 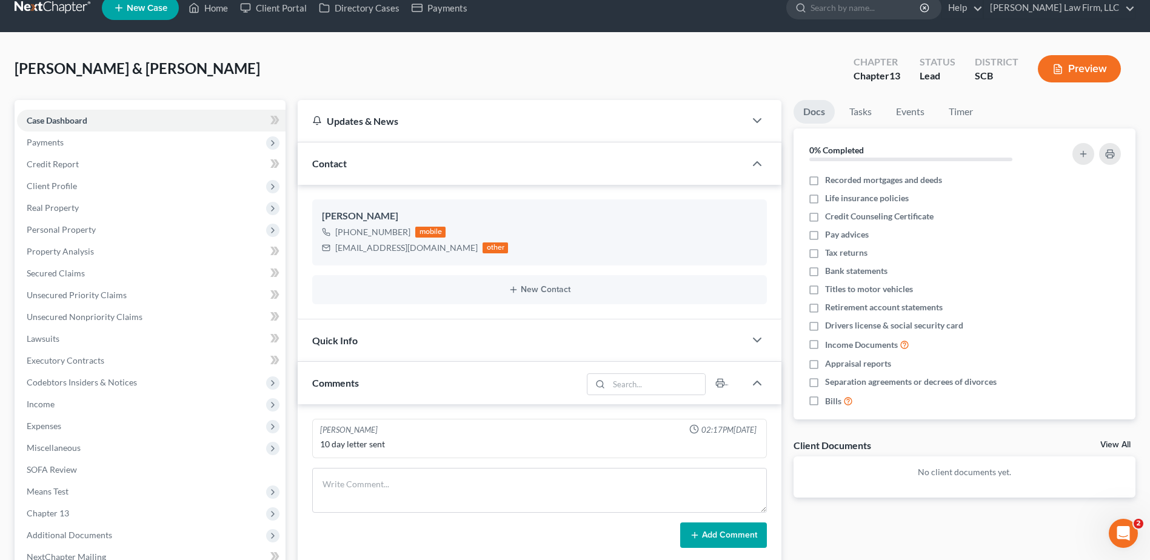 I want to click on div: Status, so click(x=938, y=62).